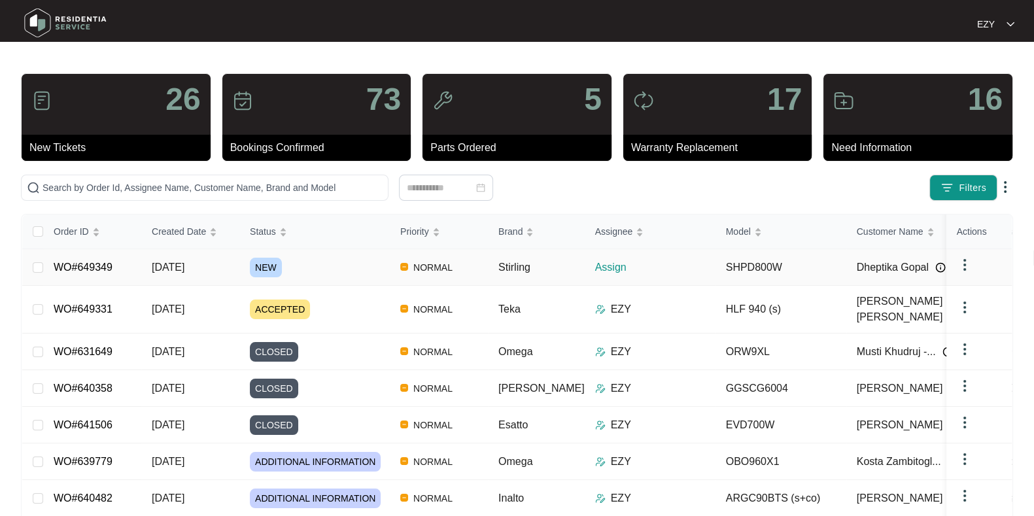 This screenshot has width=1034, height=516. I want to click on img: search-icon, so click(33, 188).